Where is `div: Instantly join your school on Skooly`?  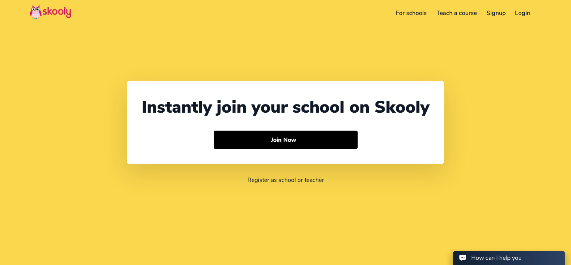
div: Instantly join your school on Skooly is located at coordinates (286, 107).